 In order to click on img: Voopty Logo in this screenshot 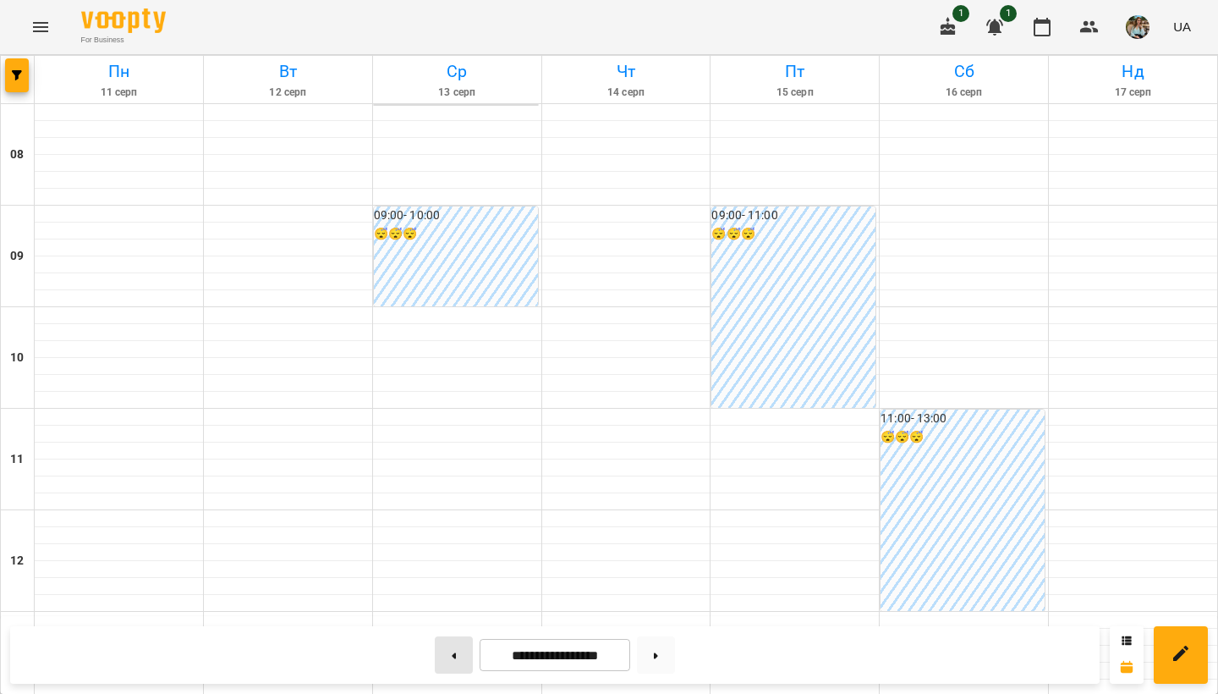, I will do `click(124, 20)`.